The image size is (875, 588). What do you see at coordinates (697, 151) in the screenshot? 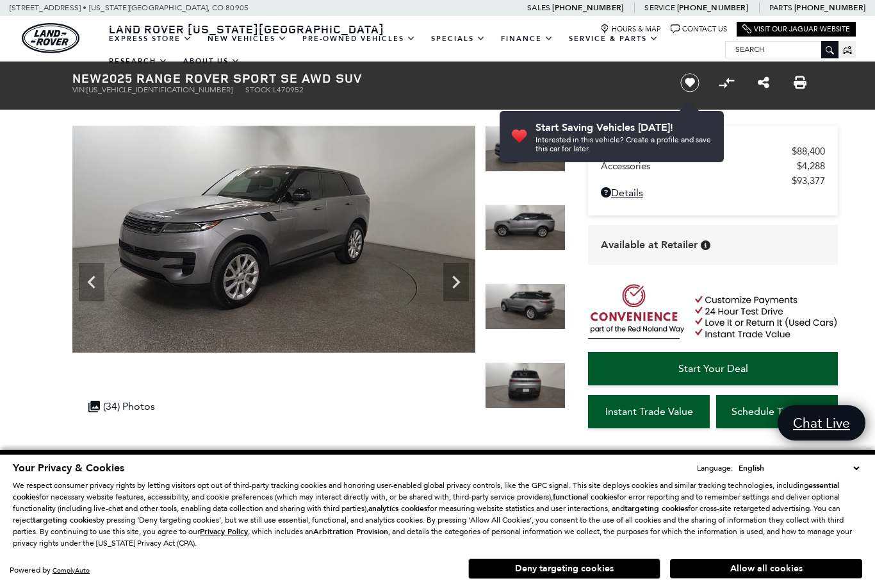
I see `span: MSRP` at bounding box center [697, 151].